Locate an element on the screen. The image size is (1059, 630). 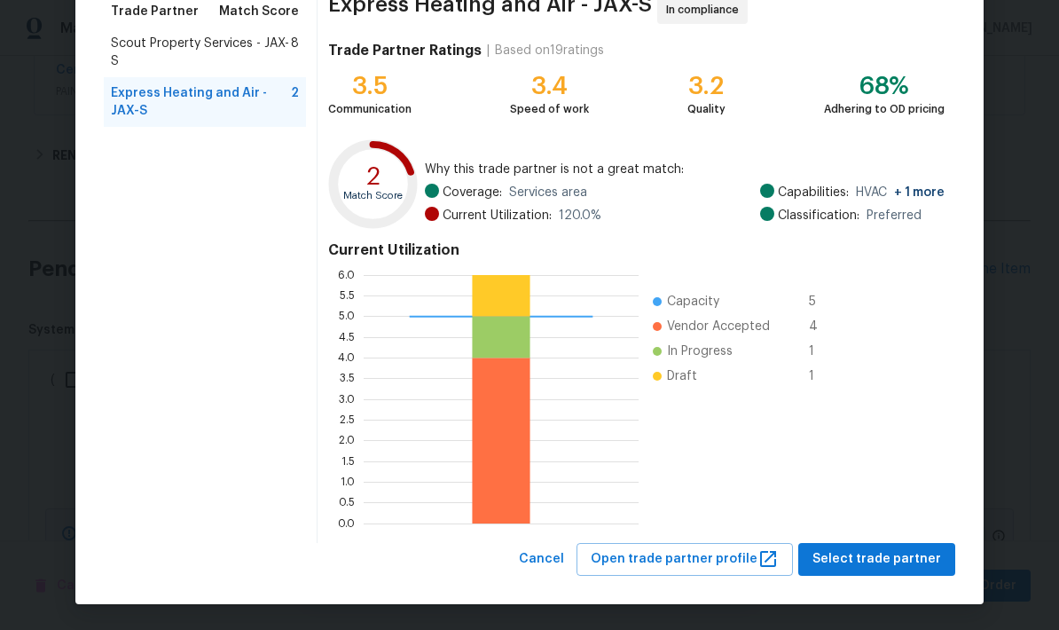
span: 4 is located at coordinates (823, 327).